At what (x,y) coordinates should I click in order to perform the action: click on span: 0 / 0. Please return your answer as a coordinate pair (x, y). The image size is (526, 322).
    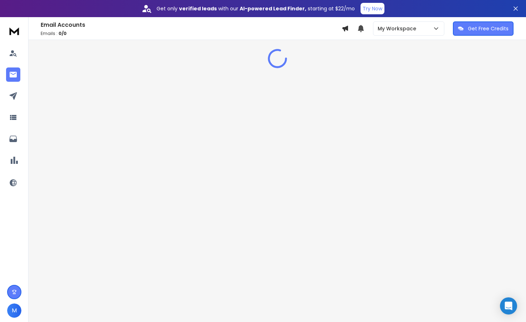
    Looking at the image, I should click on (62, 33).